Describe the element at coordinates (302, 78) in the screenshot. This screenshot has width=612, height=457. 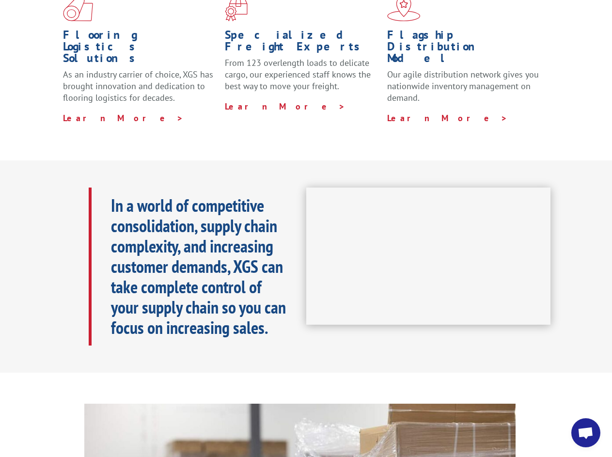
I see `p: From 123 overlength loads to delicate cargo, our experienced staff knows the best way to move you...` at that location.